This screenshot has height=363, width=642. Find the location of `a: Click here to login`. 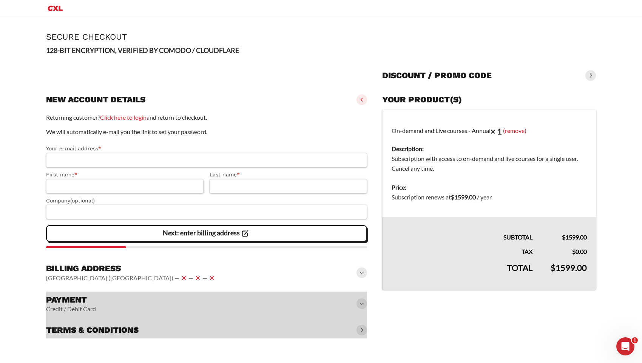

a: Click here to login is located at coordinates (123, 117).